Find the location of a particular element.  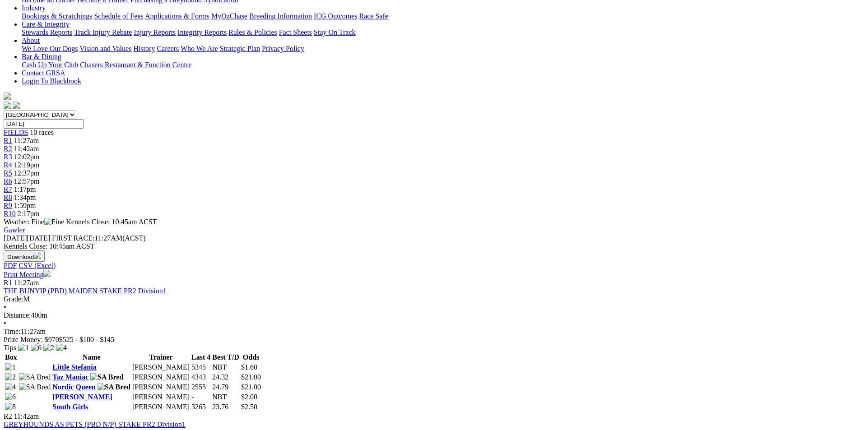

div: Prize Money: $970 is located at coordinates (430, 340).